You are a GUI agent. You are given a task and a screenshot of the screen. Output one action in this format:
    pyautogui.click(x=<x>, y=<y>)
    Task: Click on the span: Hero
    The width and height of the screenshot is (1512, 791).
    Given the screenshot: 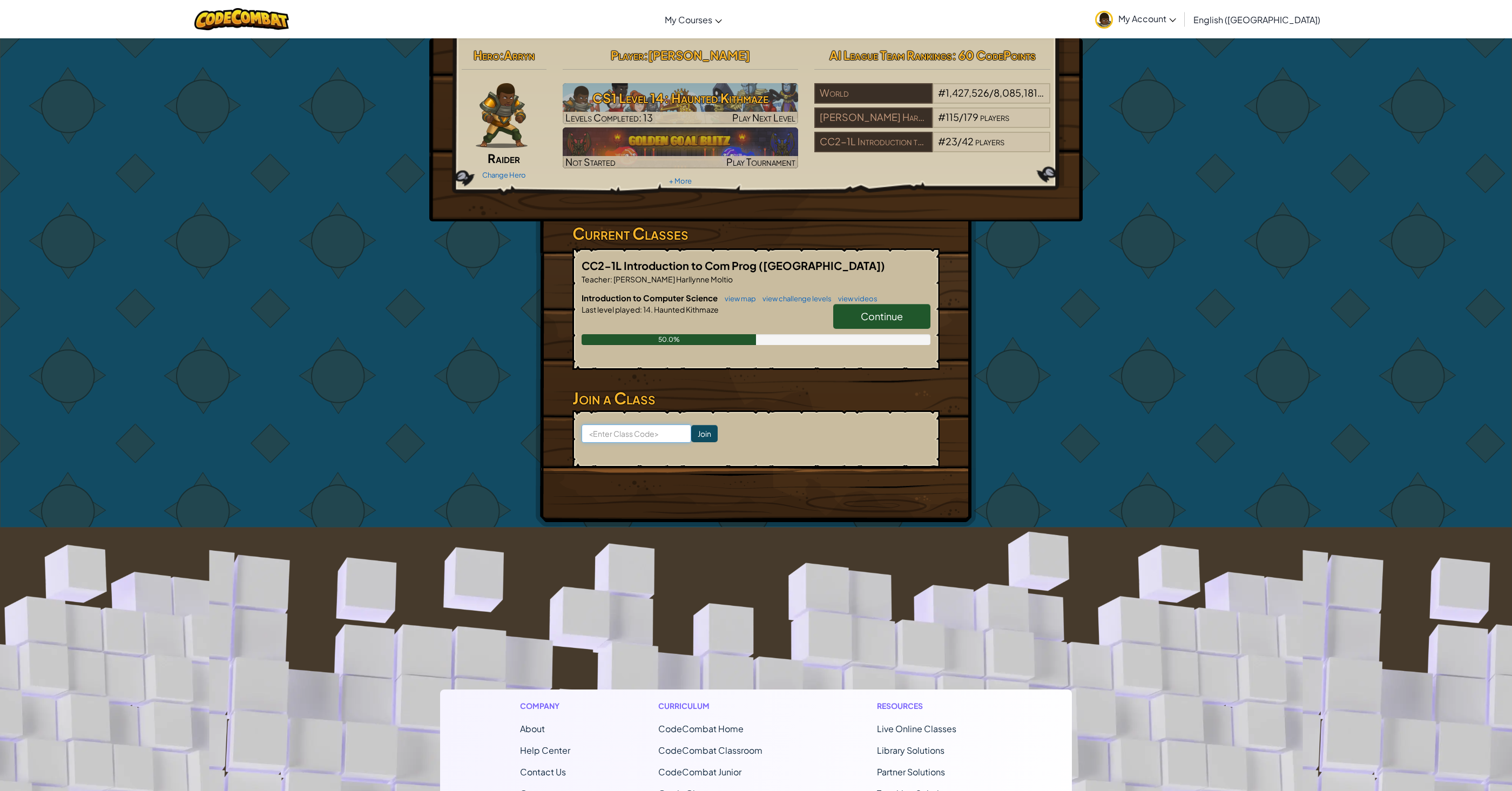 What is the action you would take?
    pyautogui.click(x=487, y=55)
    